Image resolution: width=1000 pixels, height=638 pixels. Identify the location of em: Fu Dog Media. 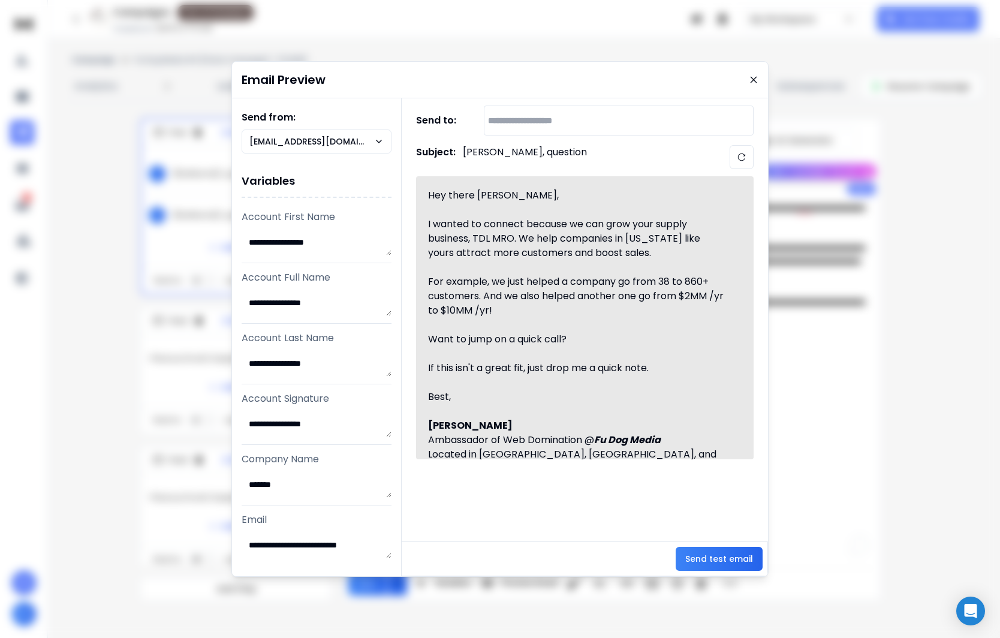
(627, 439).